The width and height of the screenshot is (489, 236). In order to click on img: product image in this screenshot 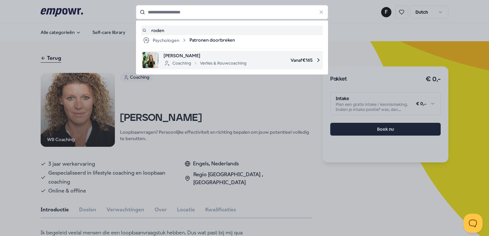, I will do `click(150, 60)`.